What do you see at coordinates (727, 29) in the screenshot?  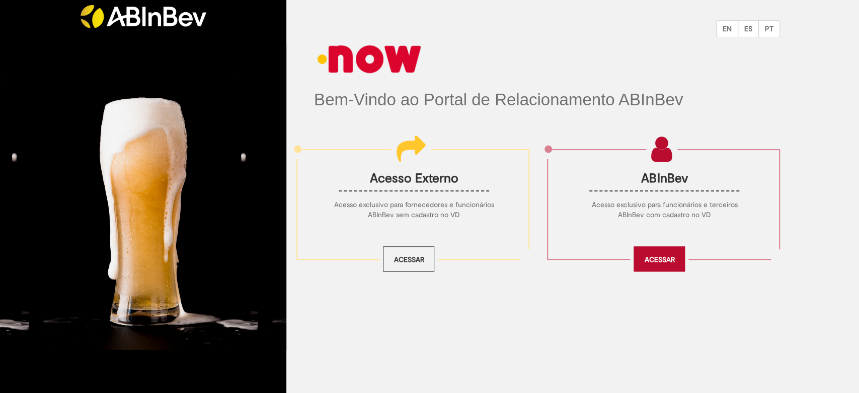 I see `button: EN` at bounding box center [727, 29].